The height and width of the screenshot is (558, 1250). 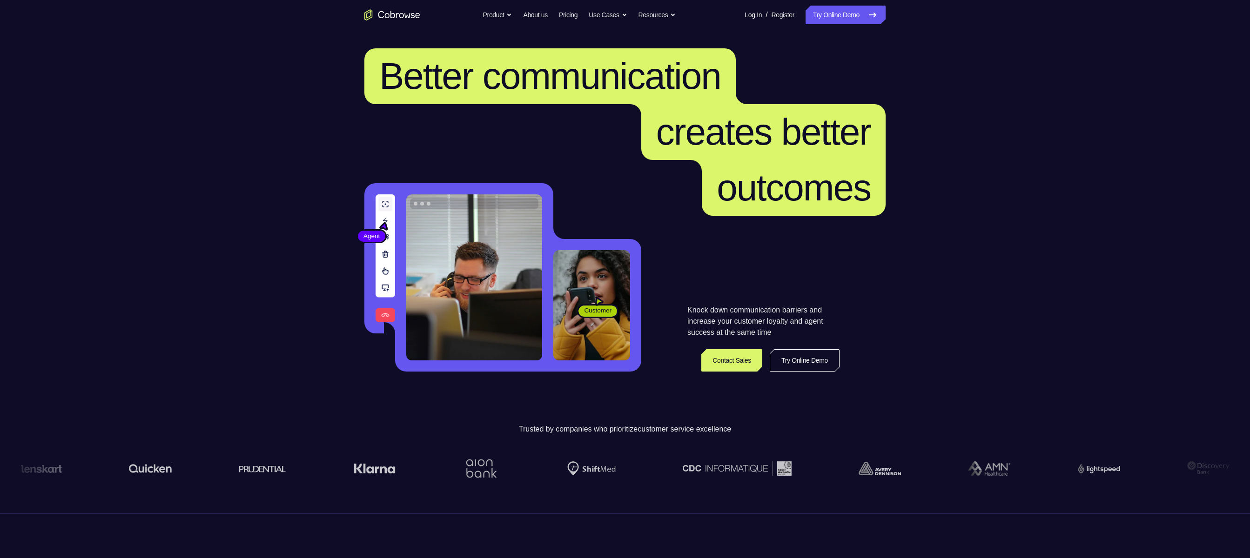 What do you see at coordinates (732, 361) in the screenshot?
I see `a: Contact Sales` at bounding box center [732, 361].